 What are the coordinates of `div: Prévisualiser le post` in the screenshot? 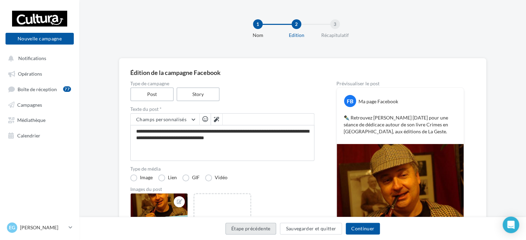 It's located at (400, 83).